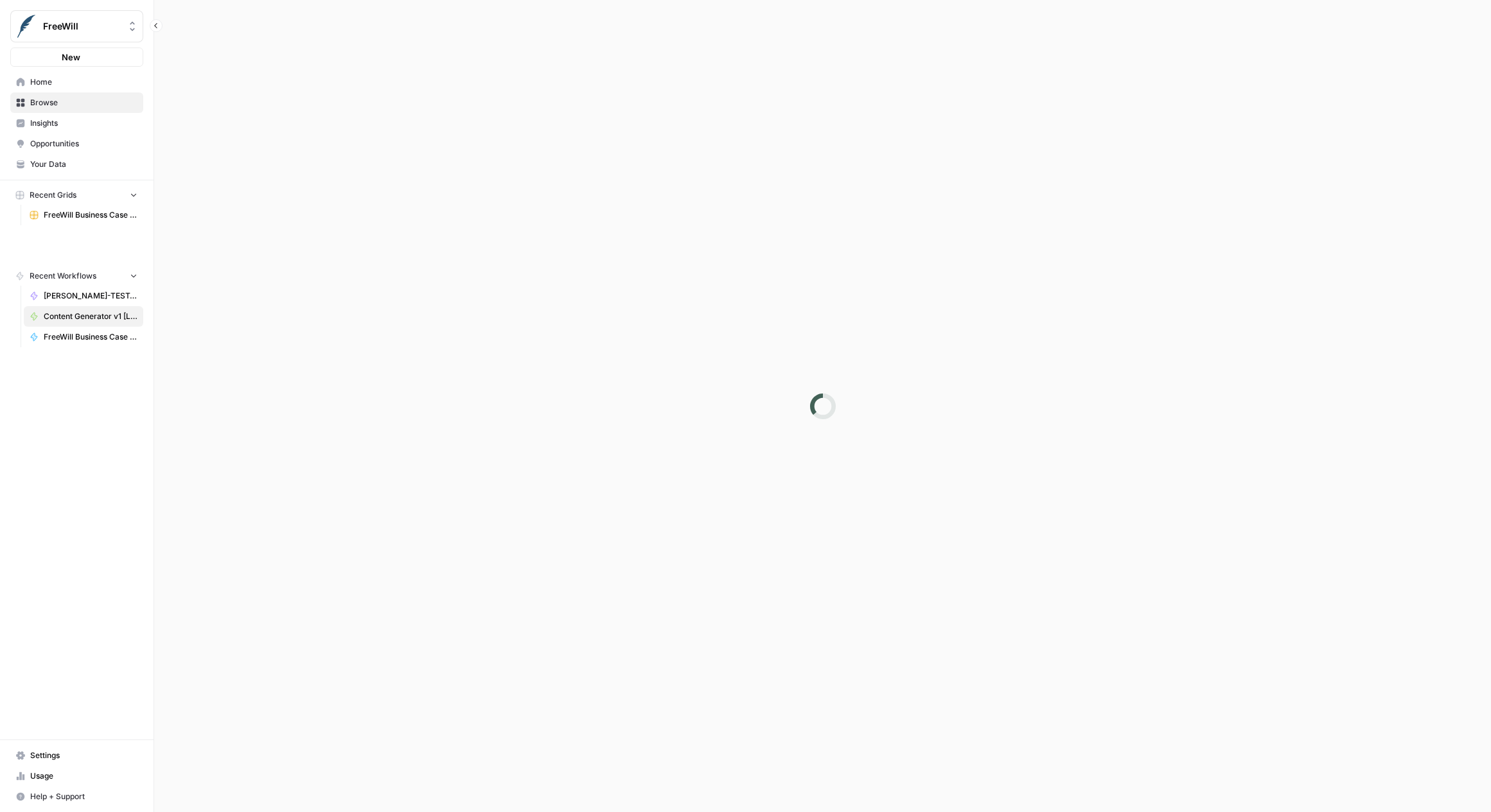 This screenshot has height=812, width=1491. What do you see at coordinates (83, 123) in the screenshot?
I see `span: Insights` at bounding box center [83, 123].